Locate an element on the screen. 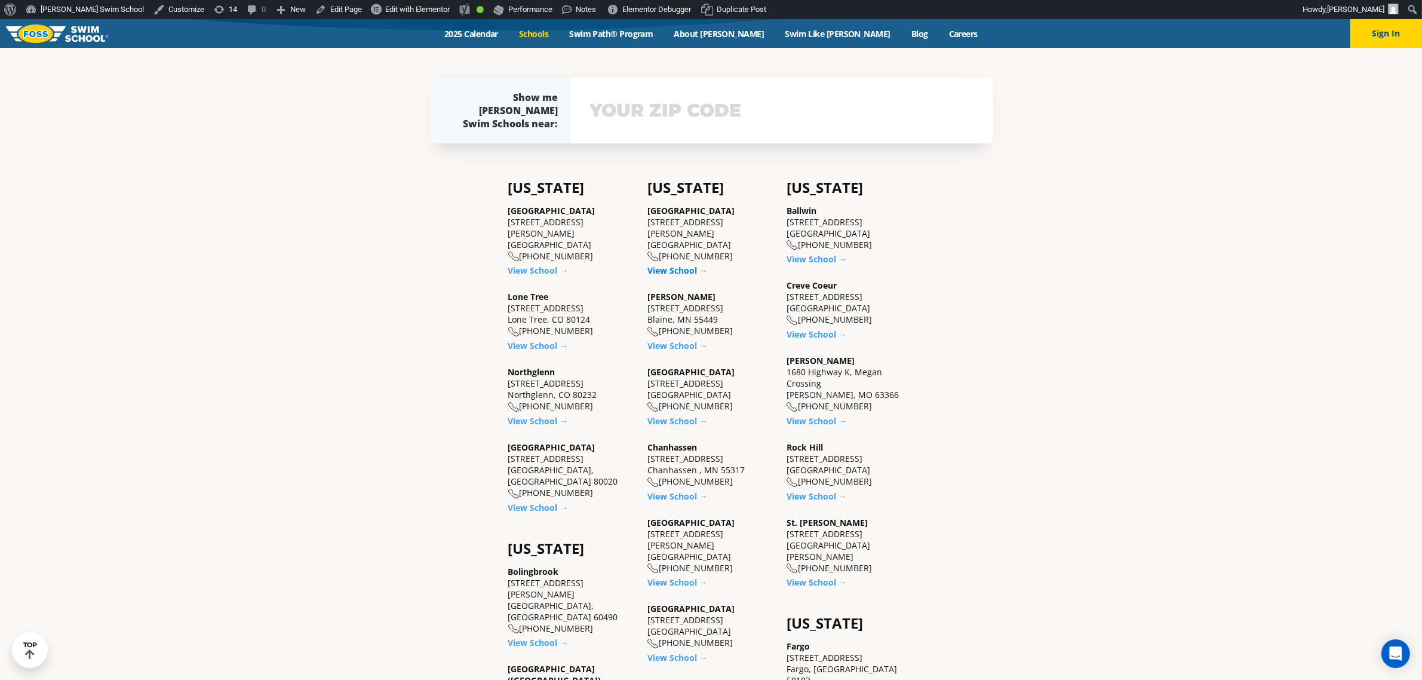 This screenshot has height=680, width=1422. a: Rock Hill is located at coordinates (805, 447).